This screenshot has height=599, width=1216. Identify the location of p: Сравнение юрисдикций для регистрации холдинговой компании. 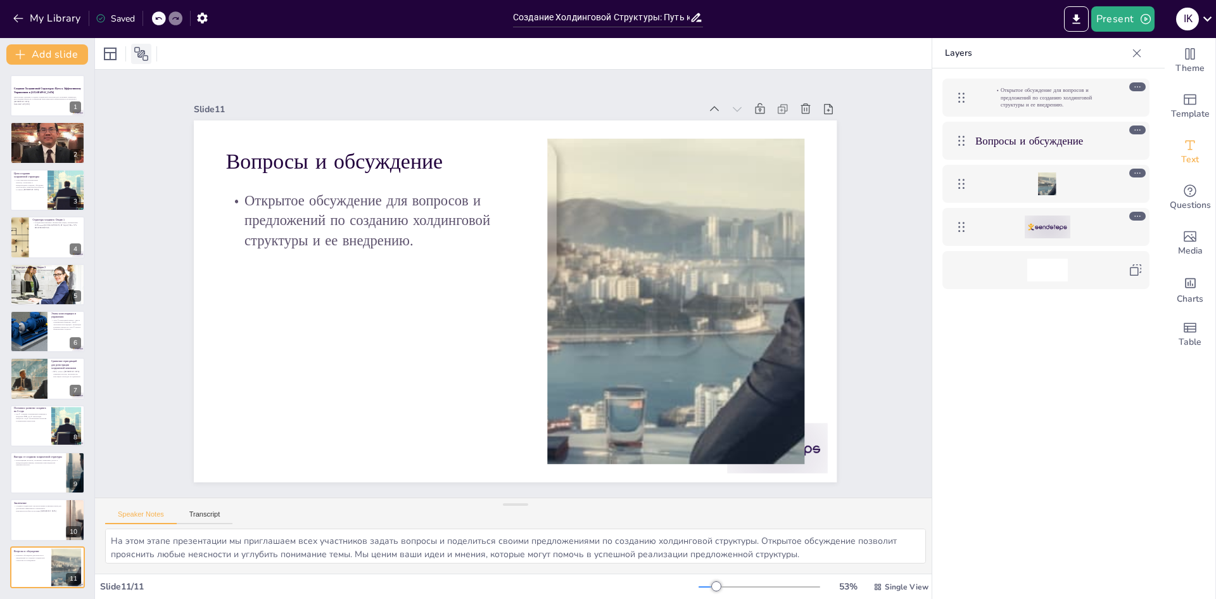
(66, 365).